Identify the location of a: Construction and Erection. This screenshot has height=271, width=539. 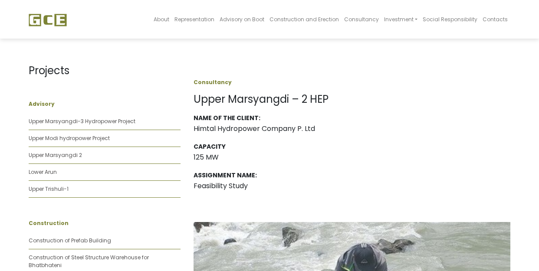
(304, 19).